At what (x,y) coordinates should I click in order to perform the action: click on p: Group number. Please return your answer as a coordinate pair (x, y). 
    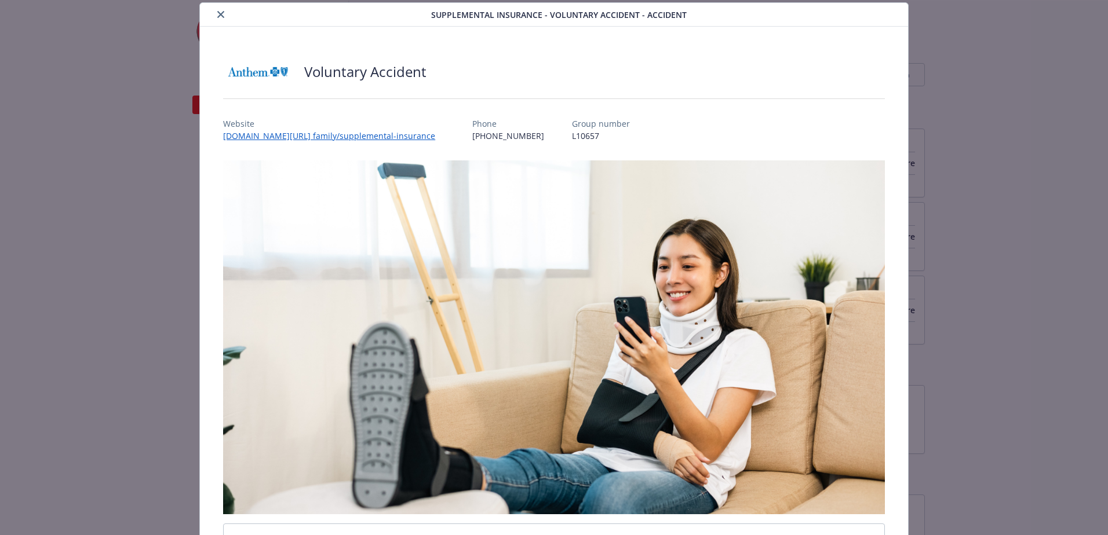
    Looking at the image, I should click on (601, 123).